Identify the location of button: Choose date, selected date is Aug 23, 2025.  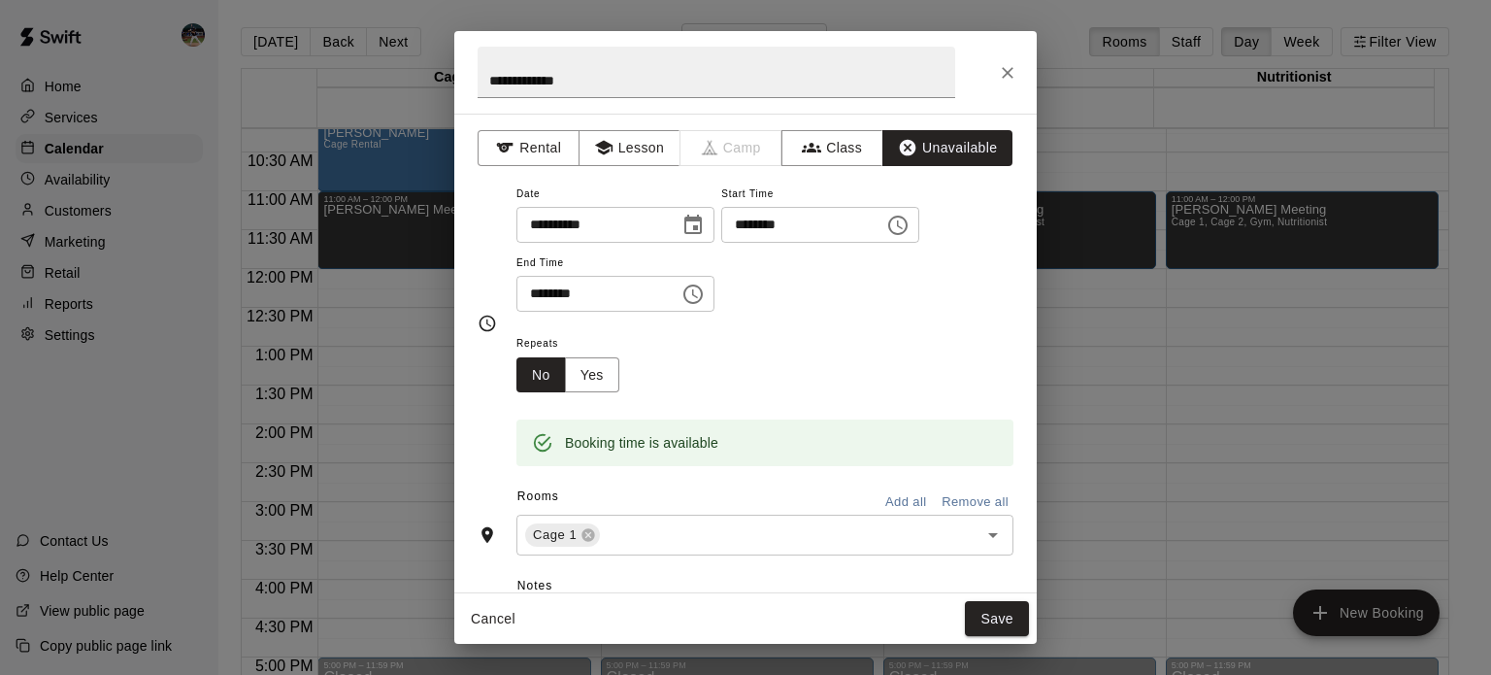
(693, 225).